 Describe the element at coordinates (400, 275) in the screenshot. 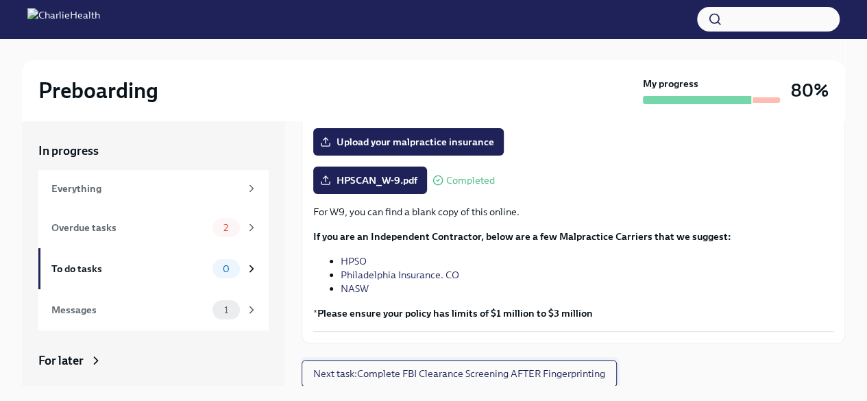

I see `a: Philadelphia Insurance. CO` at that location.